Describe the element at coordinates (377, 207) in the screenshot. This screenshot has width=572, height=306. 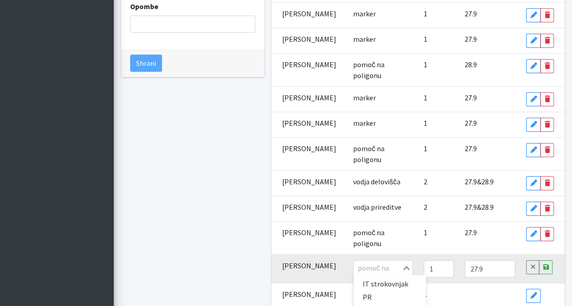
I see `span: vodja prireditve` at that location.